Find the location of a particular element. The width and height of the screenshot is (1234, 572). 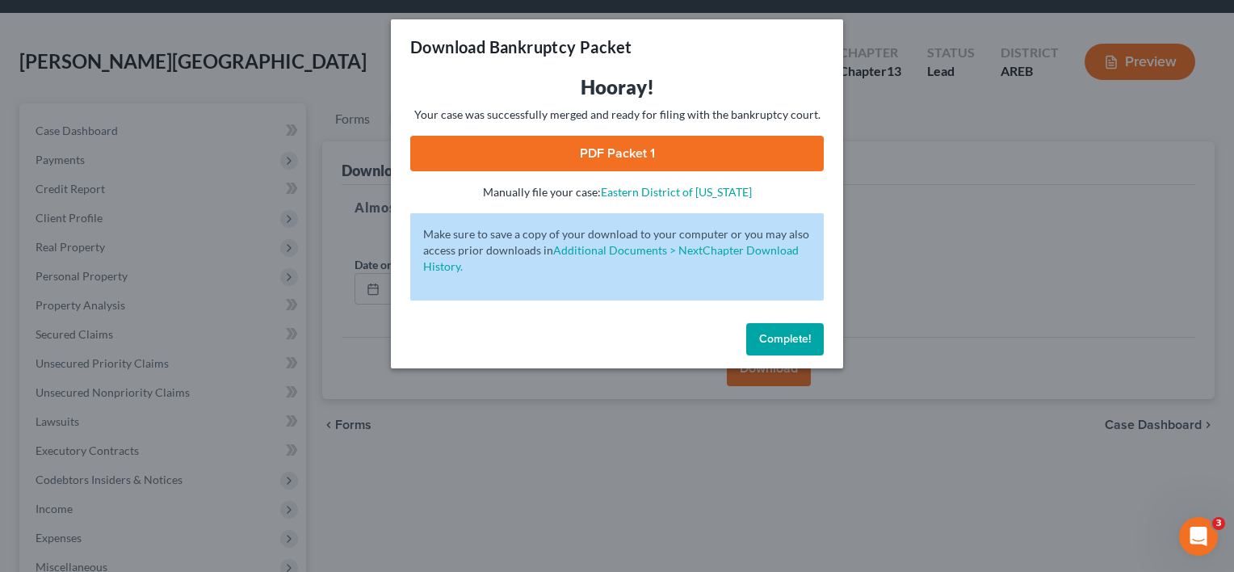

h3: Download Bankruptcy Packet is located at coordinates (521, 47).